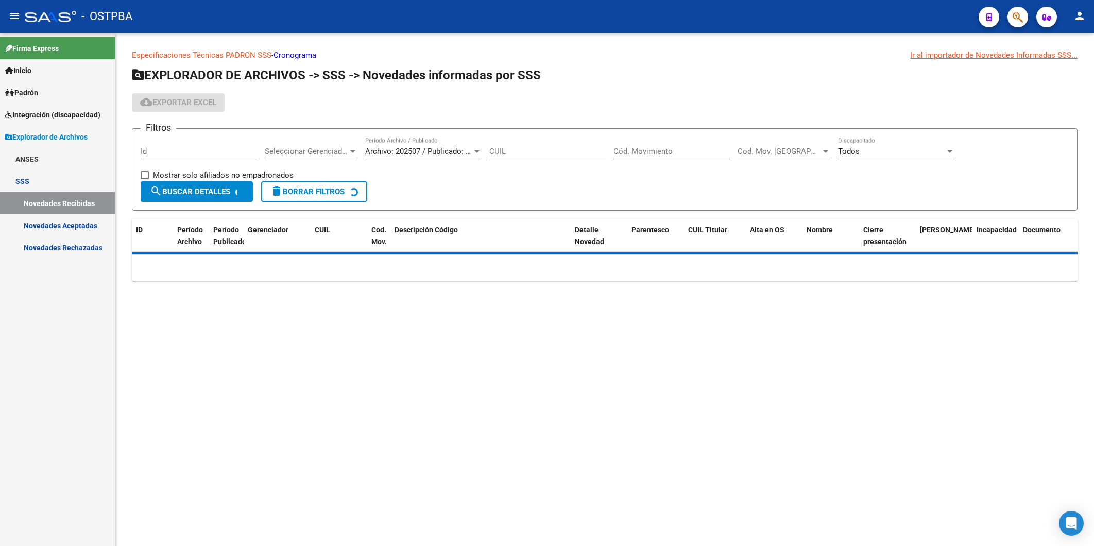 The height and width of the screenshot is (546, 1094). What do you see at coordinates (599, 242) in the screenshot?
I see `datatable-header-cell: Detalle Novedad` at bounding box center [599, 242].